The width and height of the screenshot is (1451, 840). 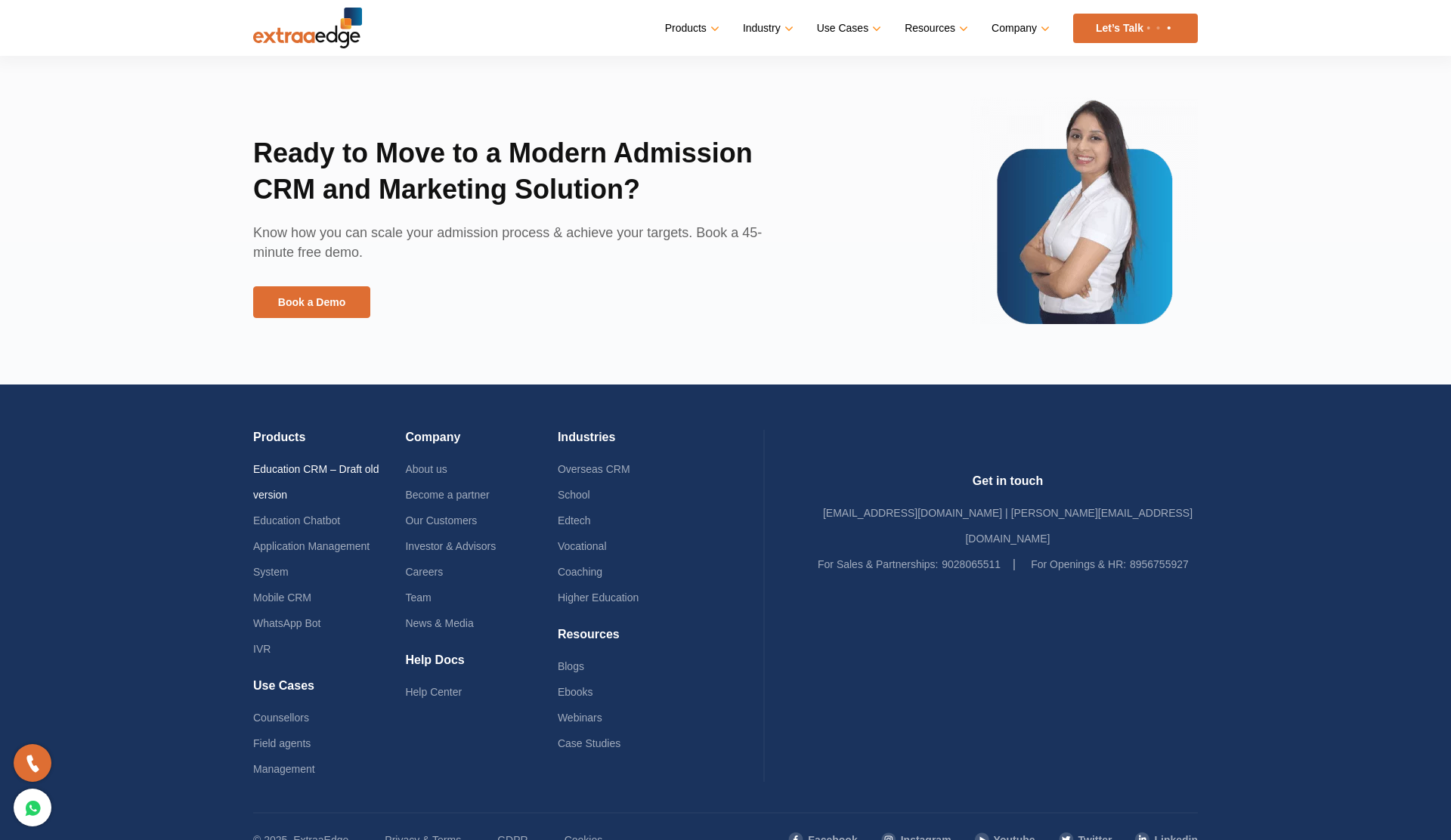 What do you see at coordinates (527, 179) in the screenshot?
I see `h2: Ready to Move to a Modern Admission CRM and Marketing Solution?` at bounding box center [527, 179].